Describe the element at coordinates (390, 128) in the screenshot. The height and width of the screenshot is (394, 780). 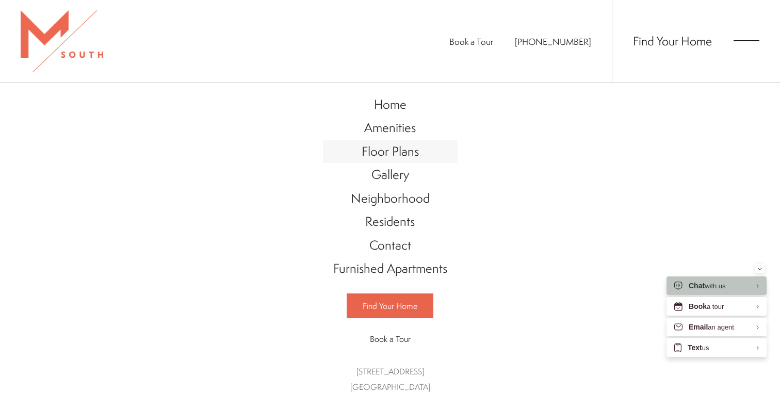
I see `a: Go to Amenities` at that location.